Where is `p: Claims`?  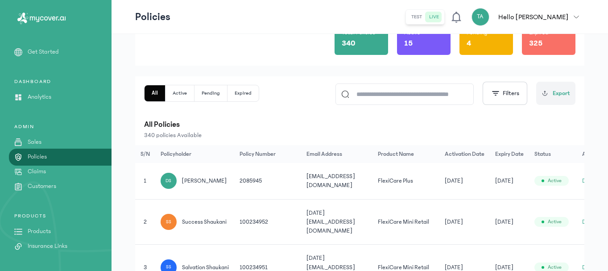 p: Claims is located at coordinates (37, 171).